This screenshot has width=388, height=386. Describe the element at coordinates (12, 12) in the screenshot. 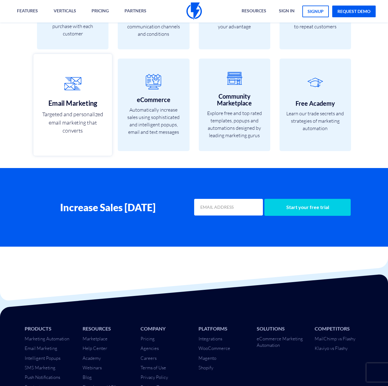

I see `img: logo_orange.svg` at that location.